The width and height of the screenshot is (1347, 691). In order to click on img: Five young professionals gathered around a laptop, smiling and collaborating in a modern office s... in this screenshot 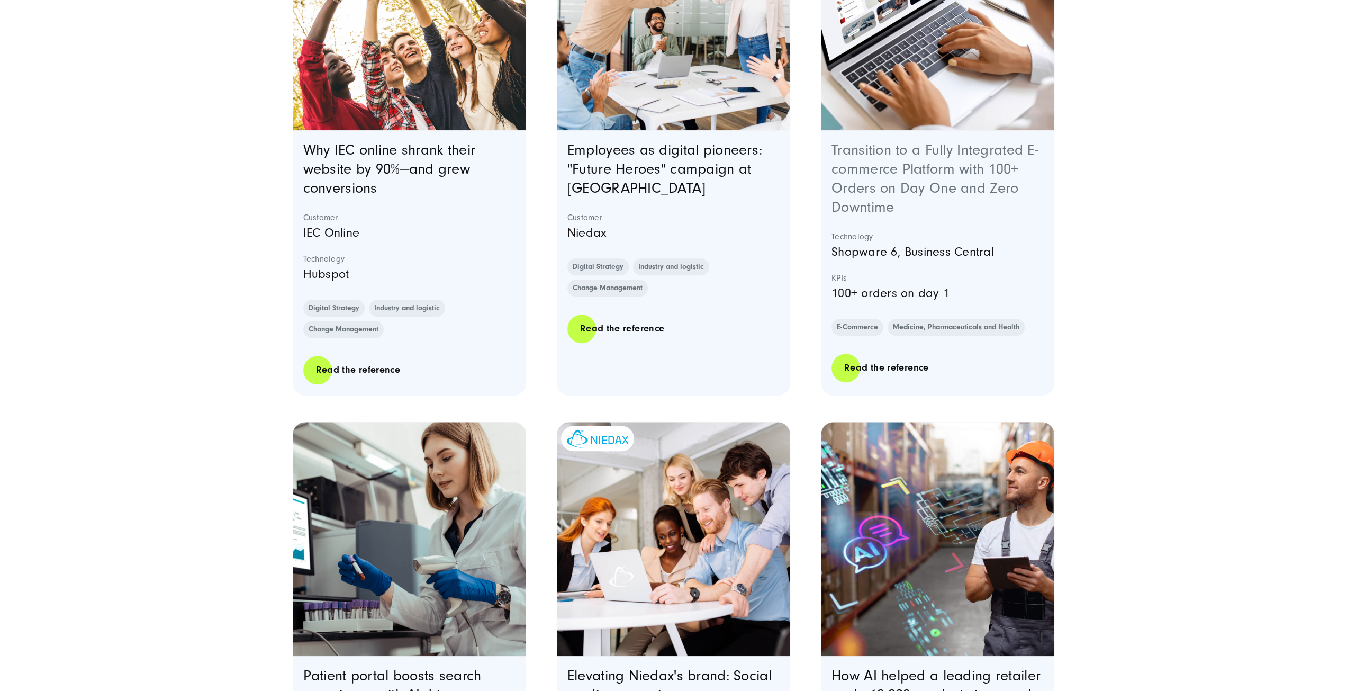, I will do `click(674, 539)`.